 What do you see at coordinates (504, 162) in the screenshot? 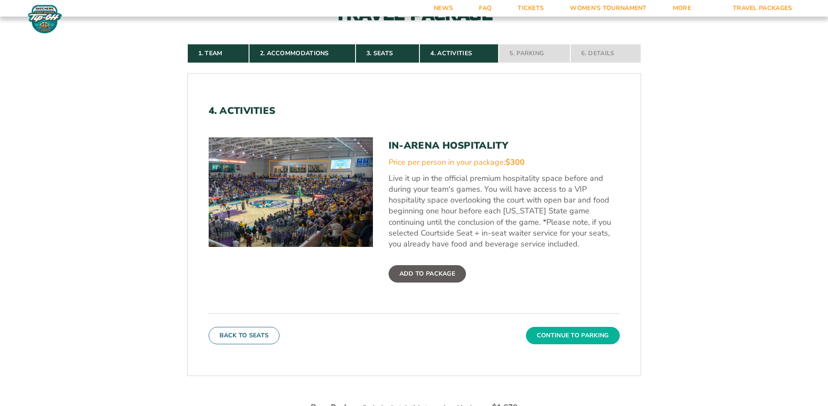
I see `div: Price per person in your package:` at bounding box center [504, 162].